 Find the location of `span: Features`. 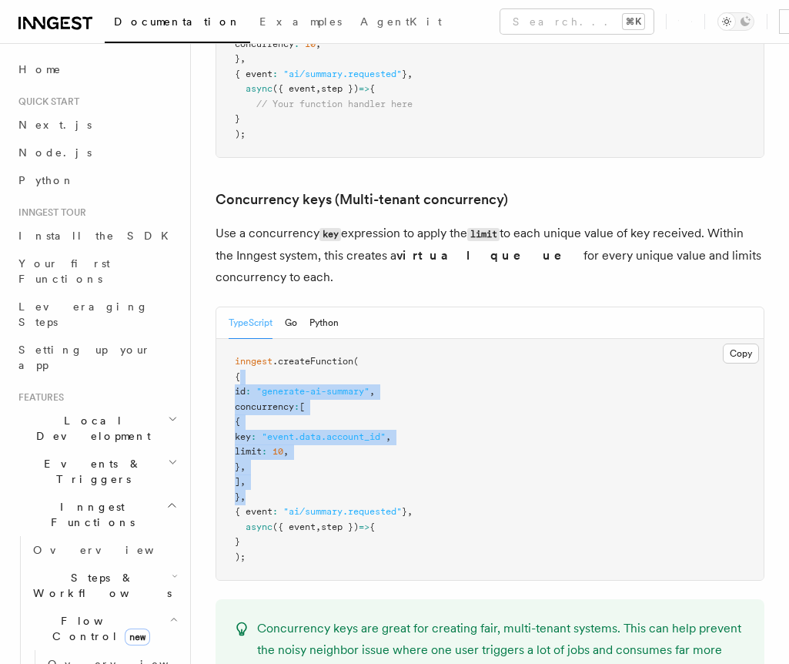

span: Features is located at coordinates (38, 397).